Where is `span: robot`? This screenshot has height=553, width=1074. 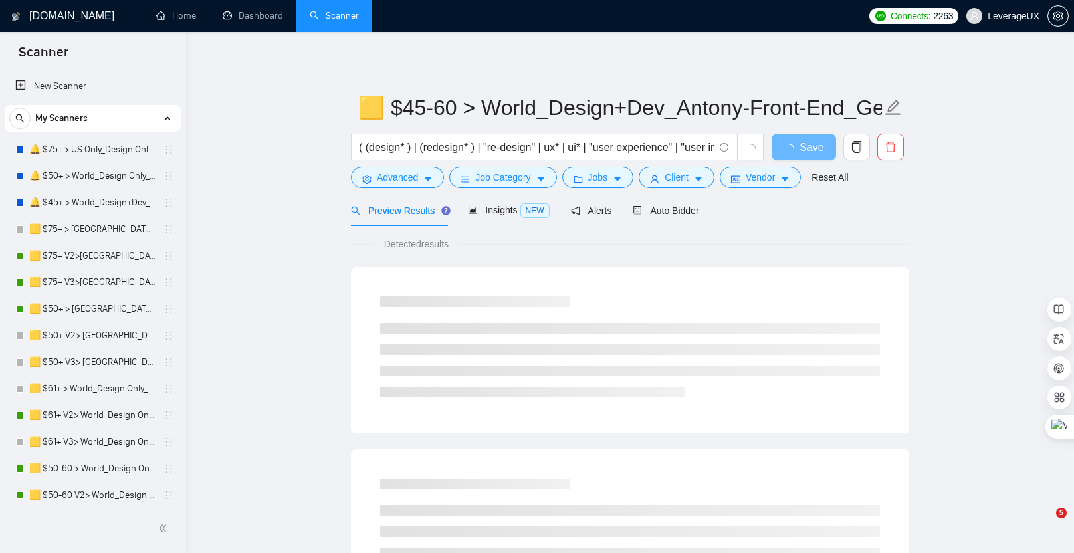
span: robot is located at coordinates (638, 211).